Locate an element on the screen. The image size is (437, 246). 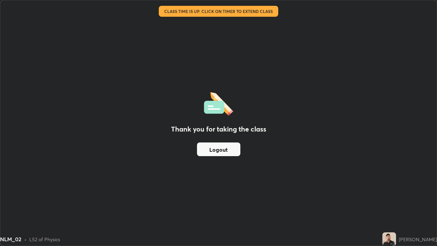
h2: Thank you for taking the class is located at coordinates (219, 129).